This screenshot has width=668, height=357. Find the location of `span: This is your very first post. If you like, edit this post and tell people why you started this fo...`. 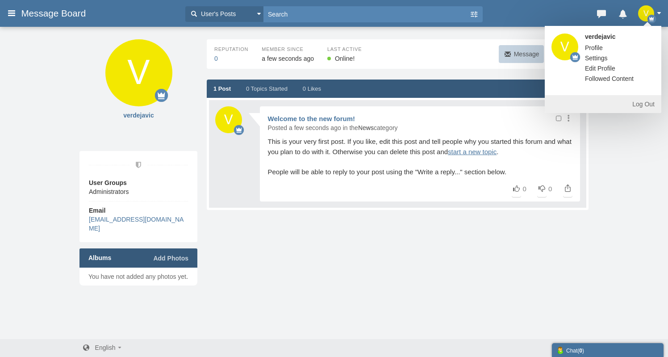

span: This is your very first post. If you like, edit this post and tell people why you started this fo... is located at coordinates (420, 156).